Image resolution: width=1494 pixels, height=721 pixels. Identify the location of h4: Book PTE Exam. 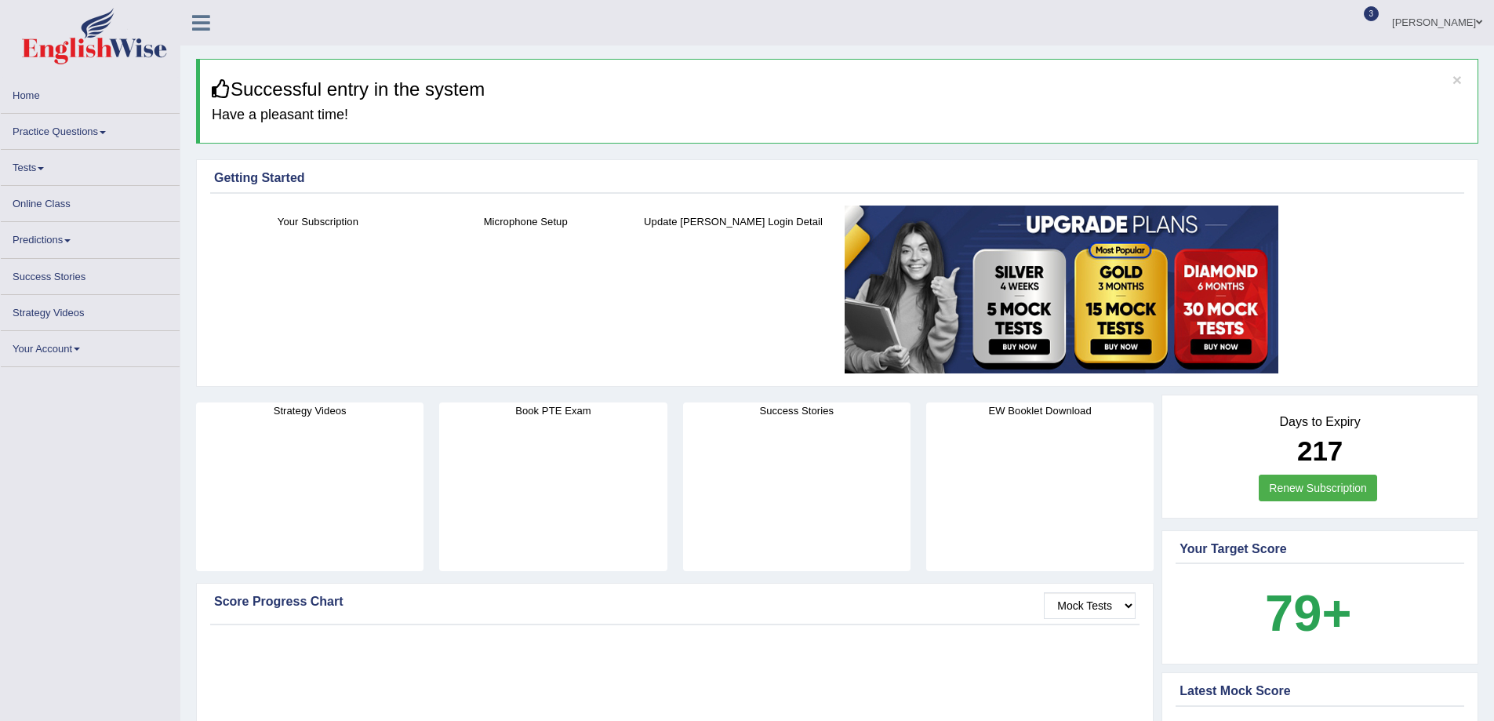
(553, 410).